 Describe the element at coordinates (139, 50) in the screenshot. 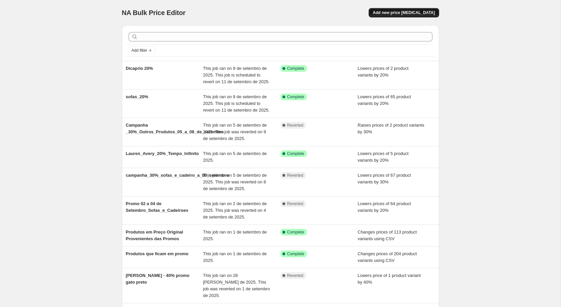

I see `span: Add filter` at that location.